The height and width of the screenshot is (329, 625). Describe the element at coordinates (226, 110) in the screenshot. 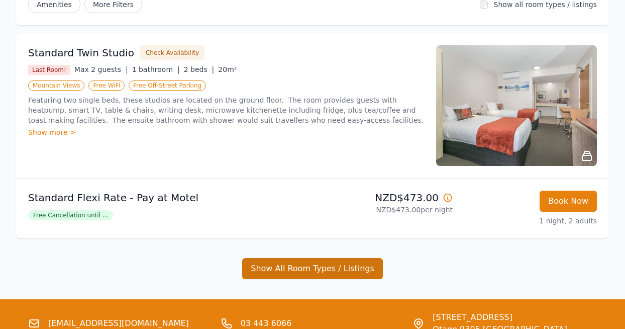

I see `p: Featuring two single beds, these studios are located on the ground floor. The room provides guest...` at that location.